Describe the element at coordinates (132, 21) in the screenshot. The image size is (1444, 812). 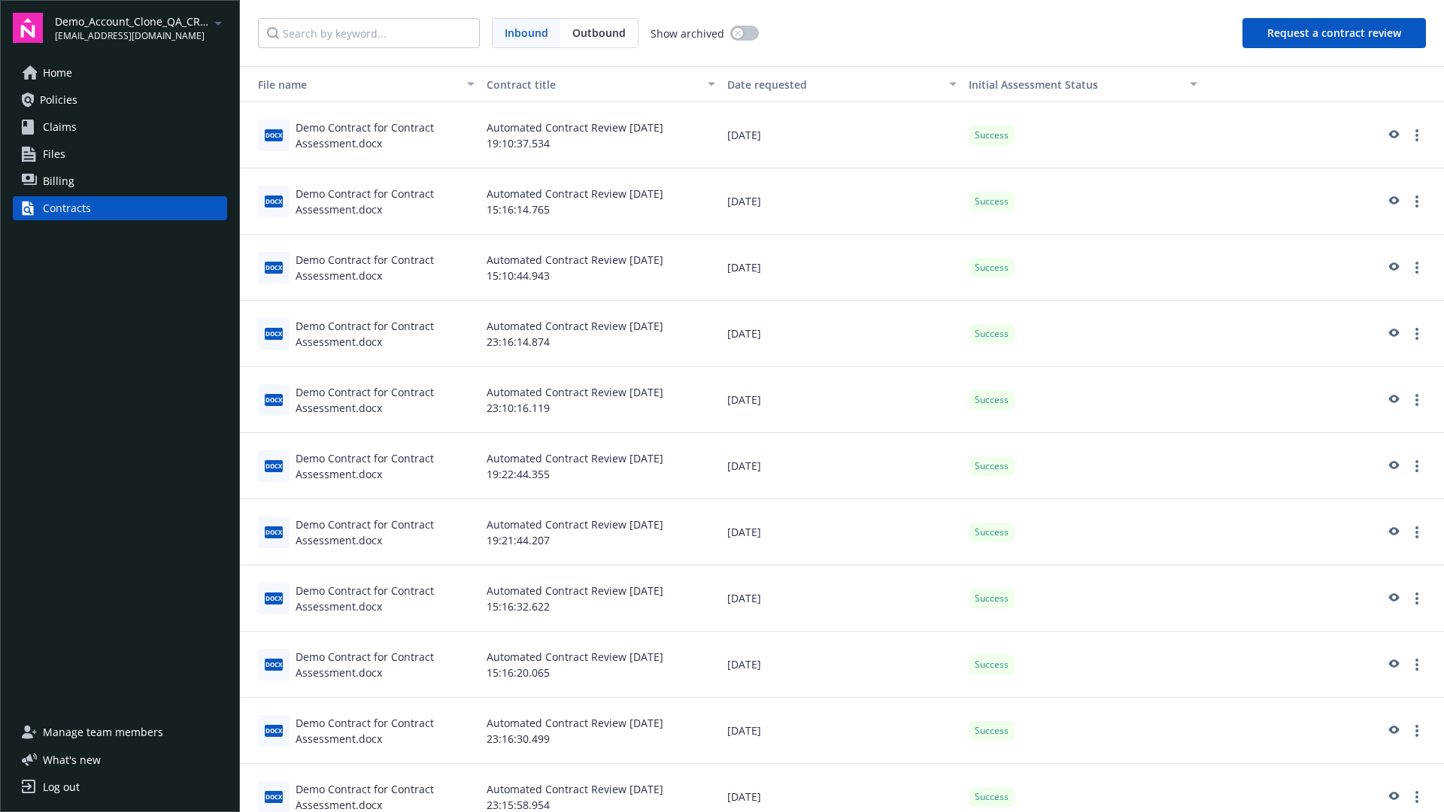
I see `span: Demo_Account_Clone_QA_CR_Tests_Demo` at that location.